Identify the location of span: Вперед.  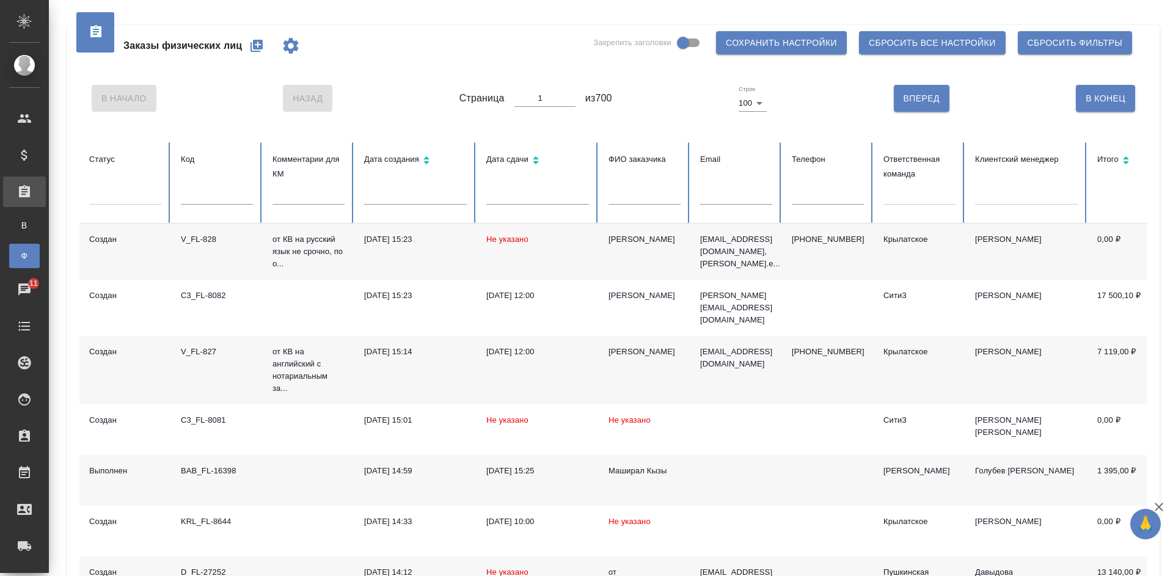
(921, 98).